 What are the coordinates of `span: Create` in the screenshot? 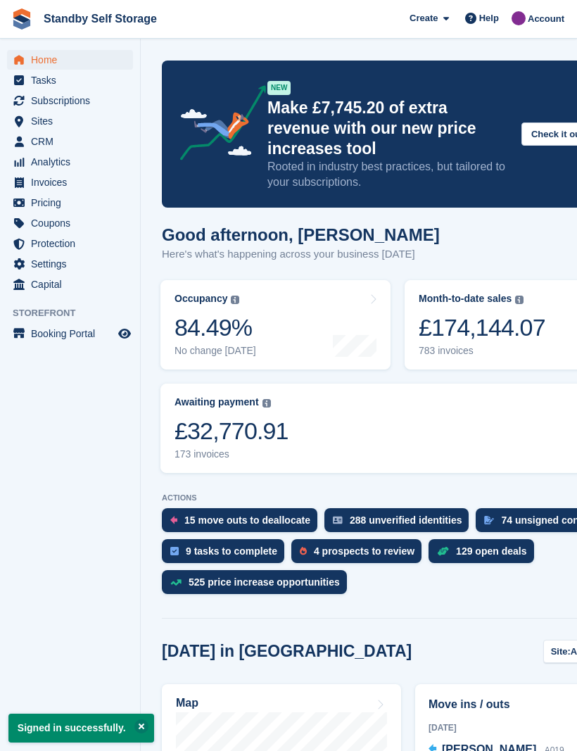 It's located at (424, 18).